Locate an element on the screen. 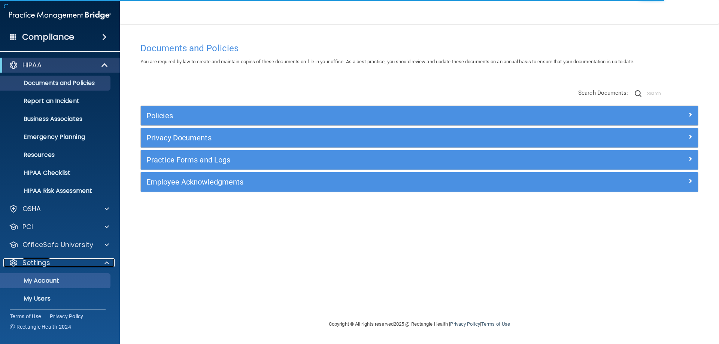  p: HIPAA is located at coordinates (32, 65).